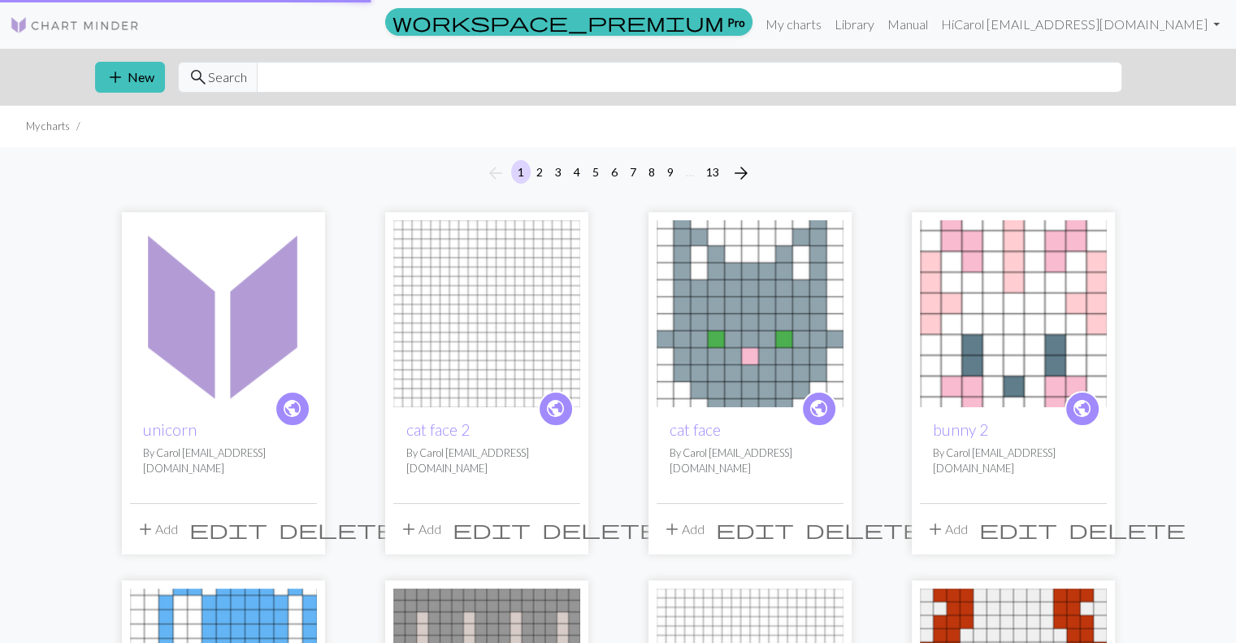  Describe the element at coordinates (130, 77) in the screenshot. I see `button: New` at that location.